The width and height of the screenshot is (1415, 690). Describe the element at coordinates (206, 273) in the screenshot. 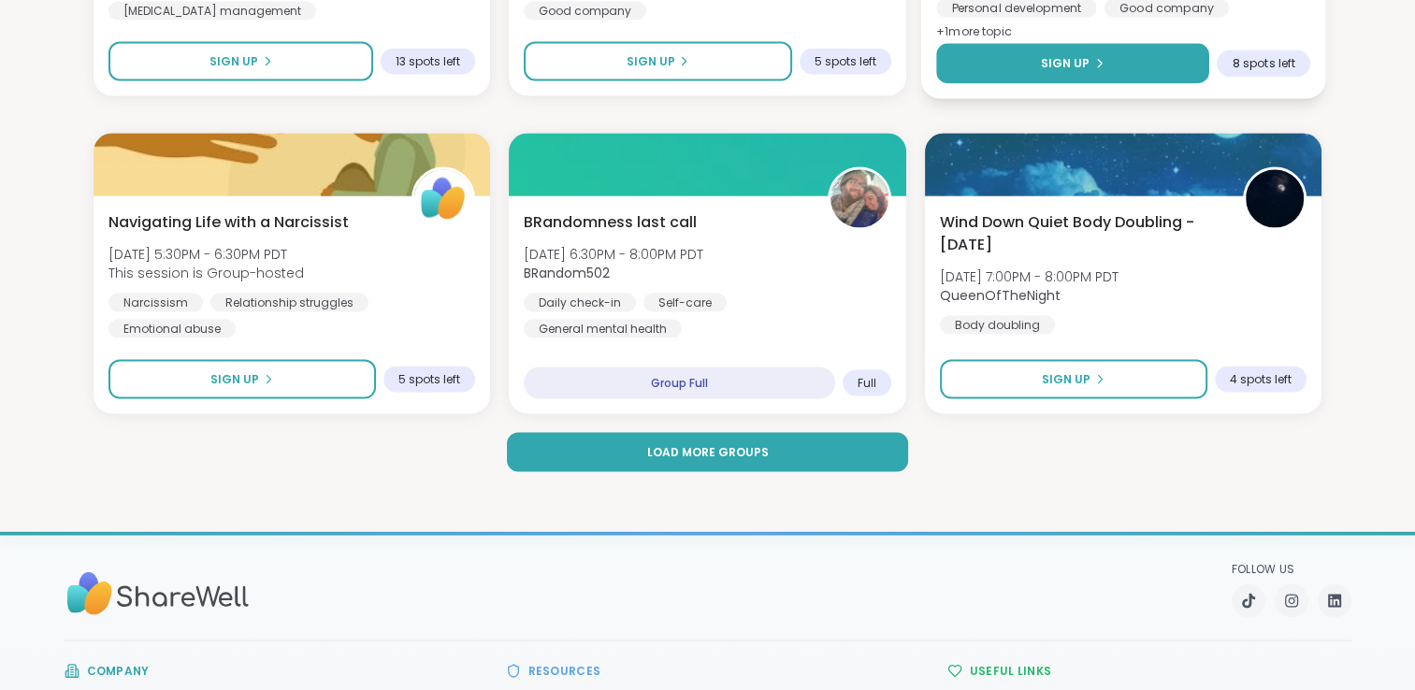

I see `span: This session is Group-hosted` at that location.